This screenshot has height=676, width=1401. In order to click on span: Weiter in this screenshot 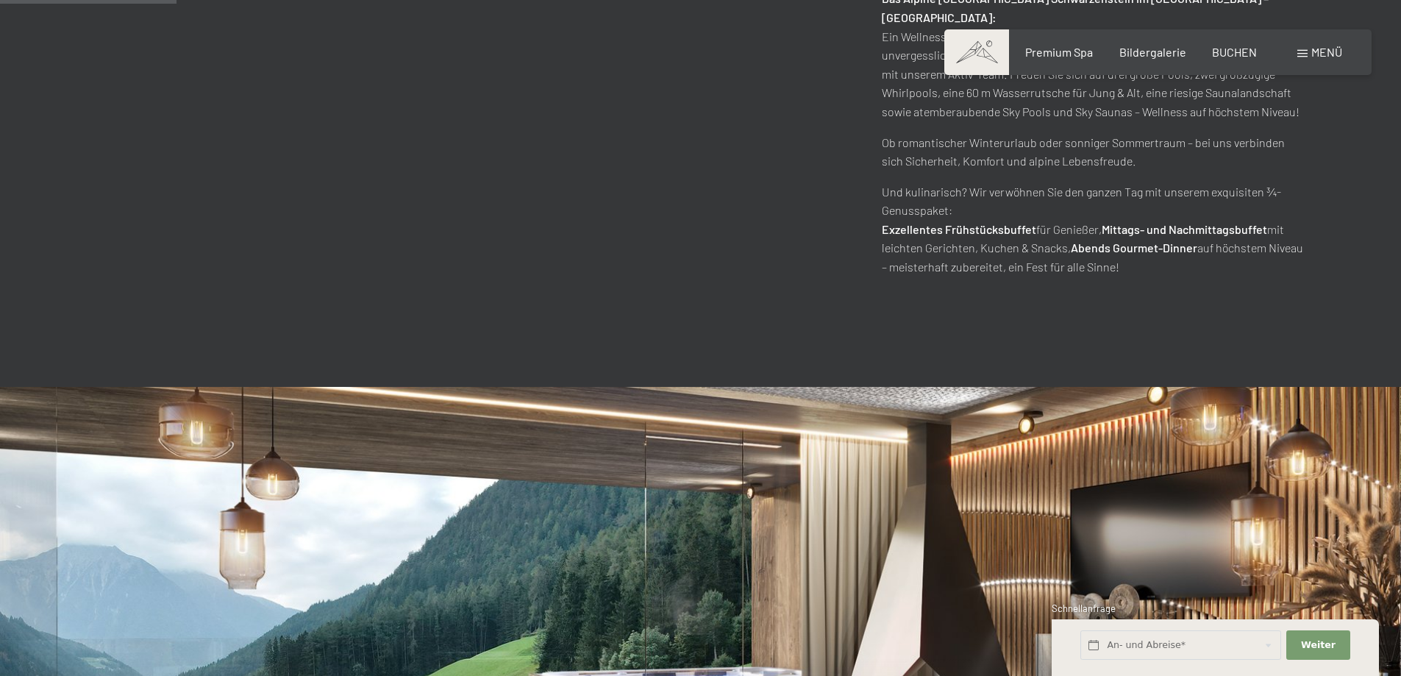, I will do `click(1318, 645)`.